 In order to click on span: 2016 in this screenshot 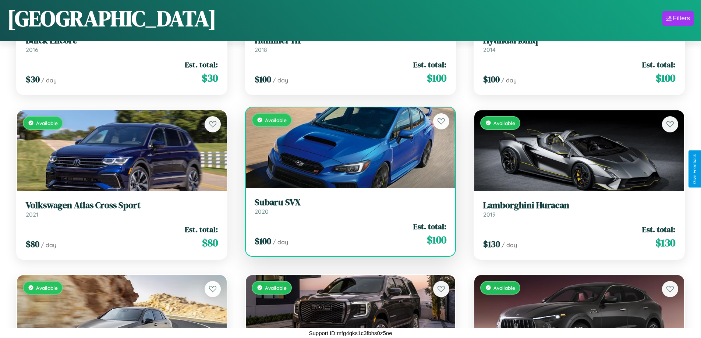, I will do `click(32, 50)`.